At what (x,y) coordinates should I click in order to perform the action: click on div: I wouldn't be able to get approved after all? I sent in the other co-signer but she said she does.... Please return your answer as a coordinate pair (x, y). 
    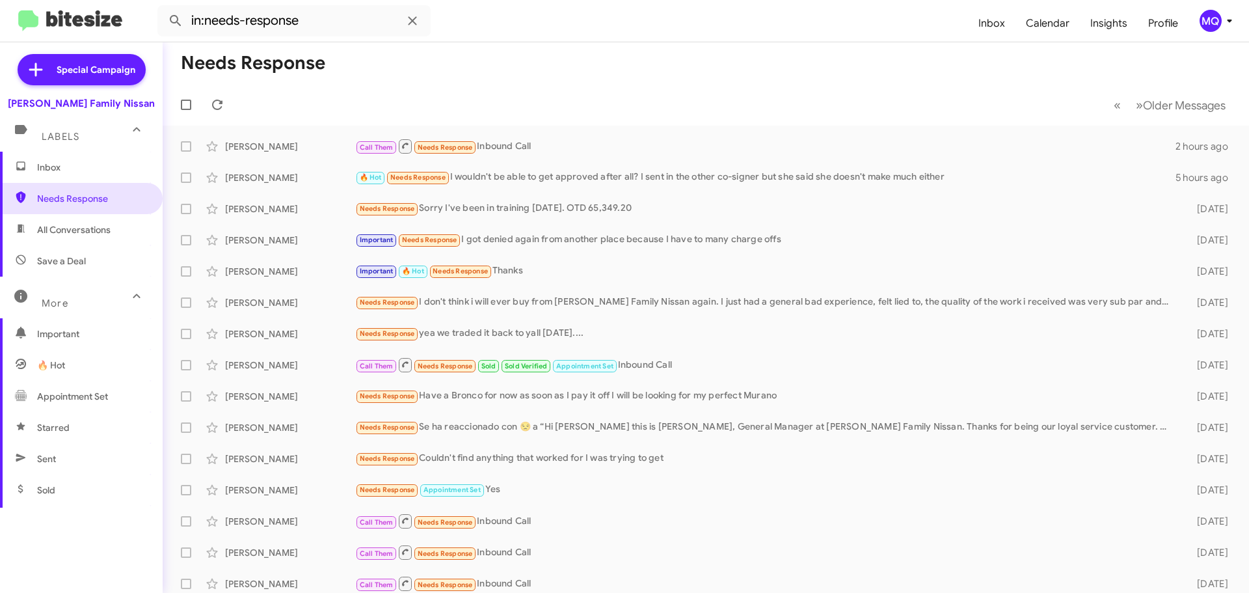
    Looking at the image, I should click on (765, 177).